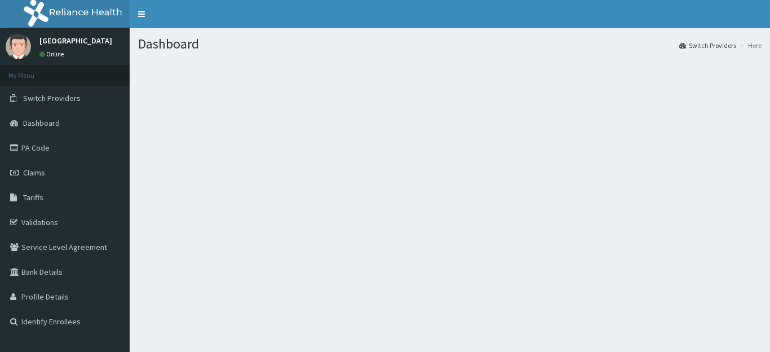 This screenshot has height=352, width=770. What do you see at coordinates (749, 45) in the screenshot?
I see `li: Here` at bounding box center [749, 45].